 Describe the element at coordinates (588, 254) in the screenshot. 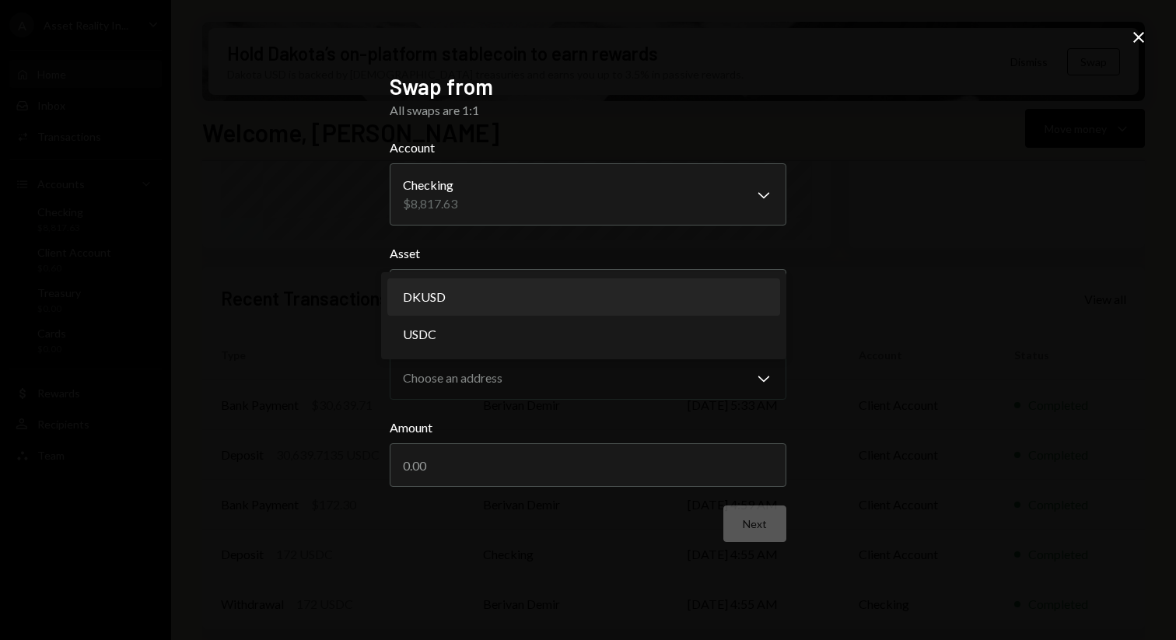

I see `label: Asset` at that location.